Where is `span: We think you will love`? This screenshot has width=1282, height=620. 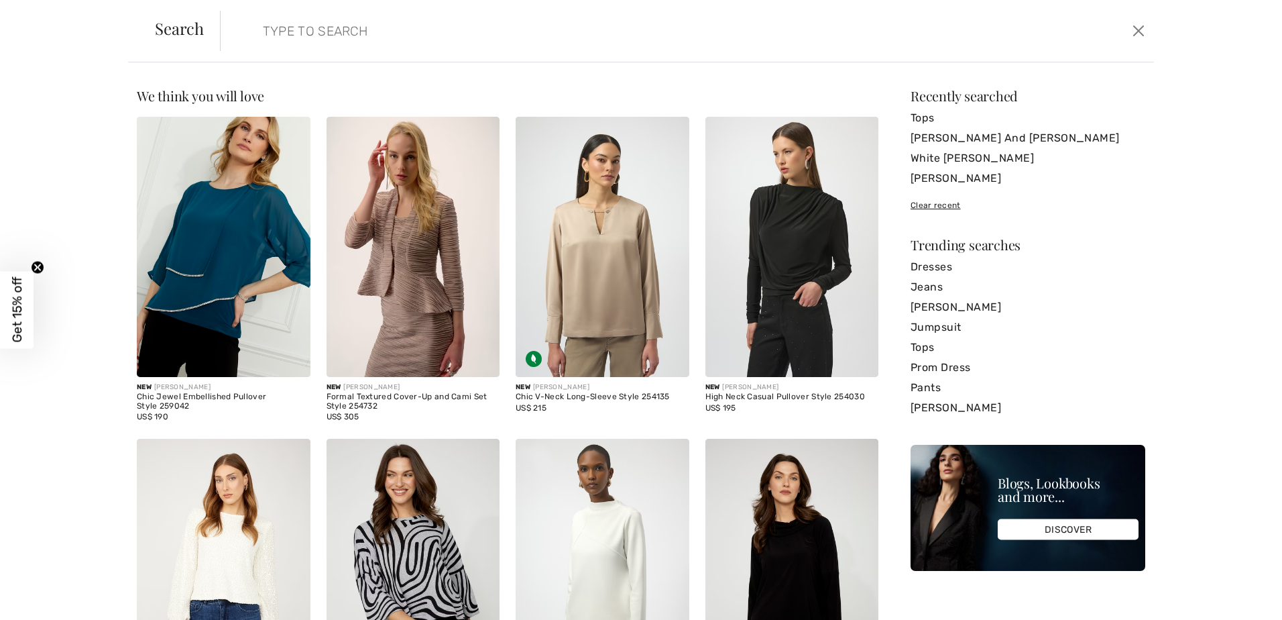
span: We think you will love is located at coordinates (200, 95).